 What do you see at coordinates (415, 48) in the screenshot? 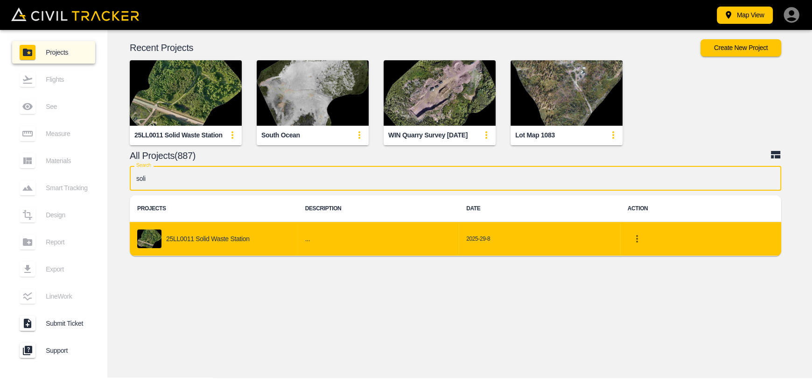
I see `p: Recent Projects` at bounding box center [415, 48].